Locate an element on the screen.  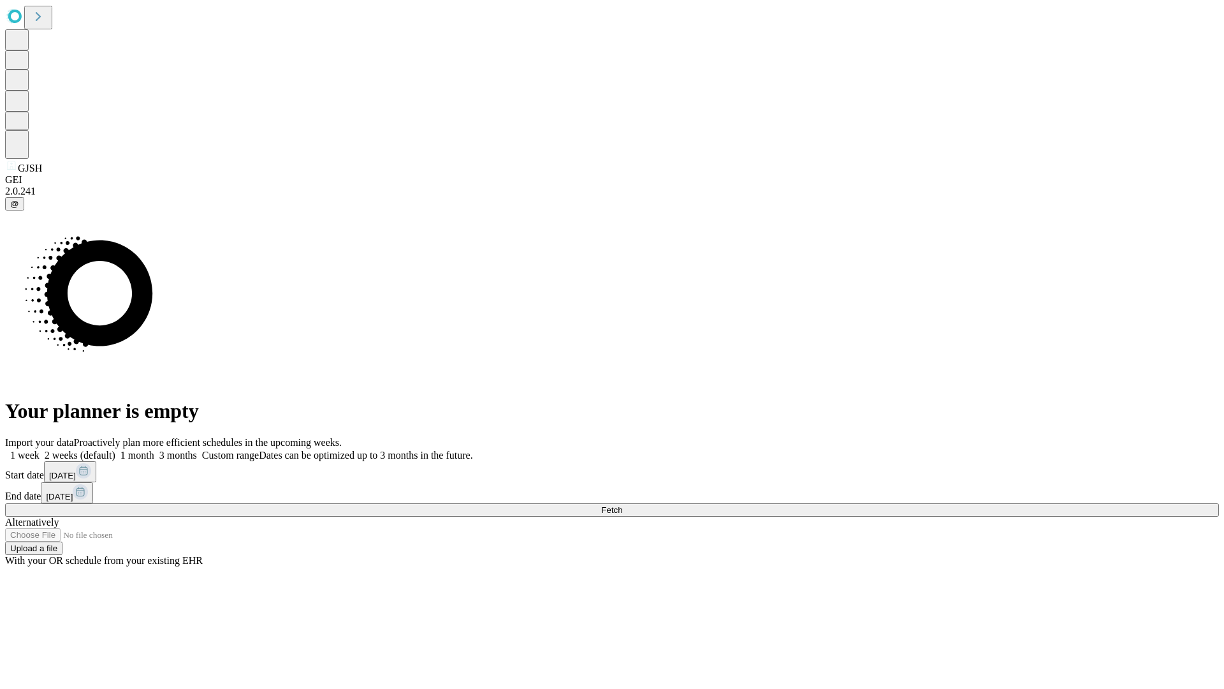
span: Fetch is located at coordinates (611, 509).